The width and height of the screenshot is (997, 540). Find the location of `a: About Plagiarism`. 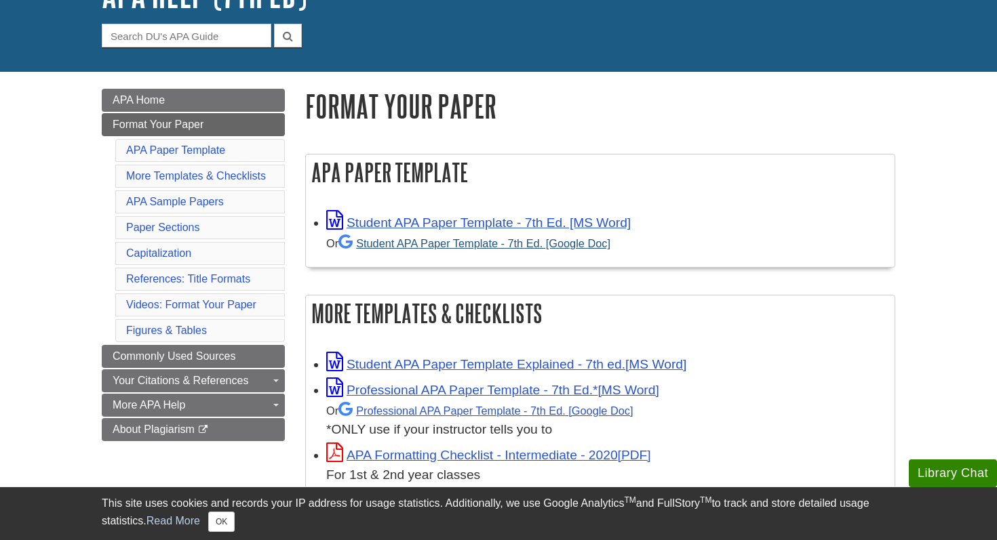

a: About Plagiarism is located at coordinates (193, 430).